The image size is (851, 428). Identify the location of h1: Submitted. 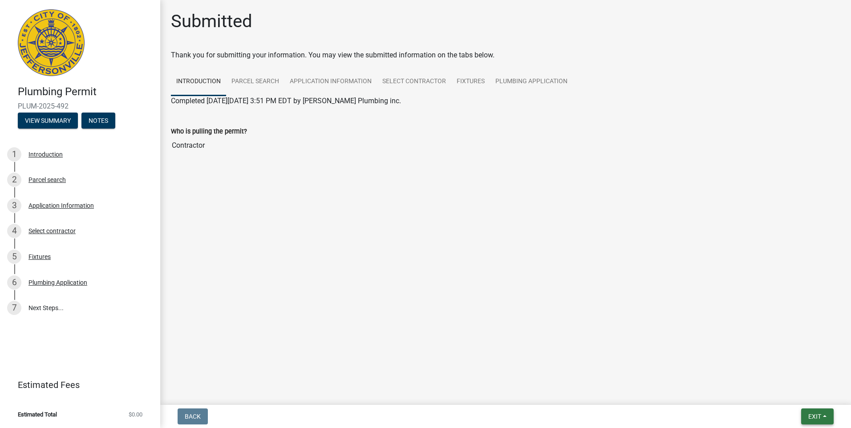
(212, 21).